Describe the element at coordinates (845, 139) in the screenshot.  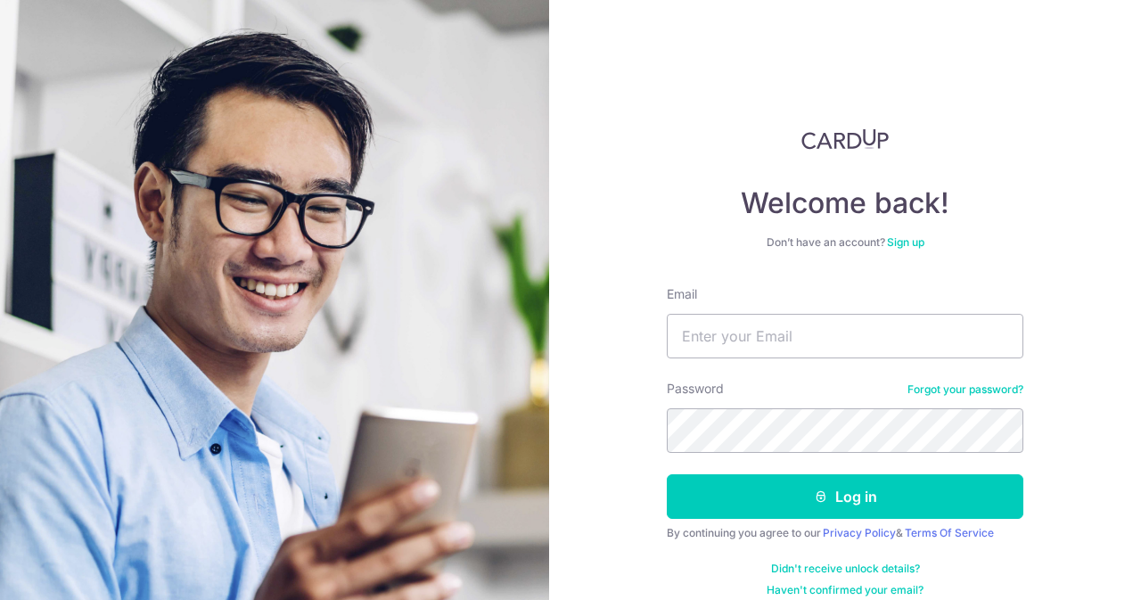
I see `img: CardUp Logo` at that location.